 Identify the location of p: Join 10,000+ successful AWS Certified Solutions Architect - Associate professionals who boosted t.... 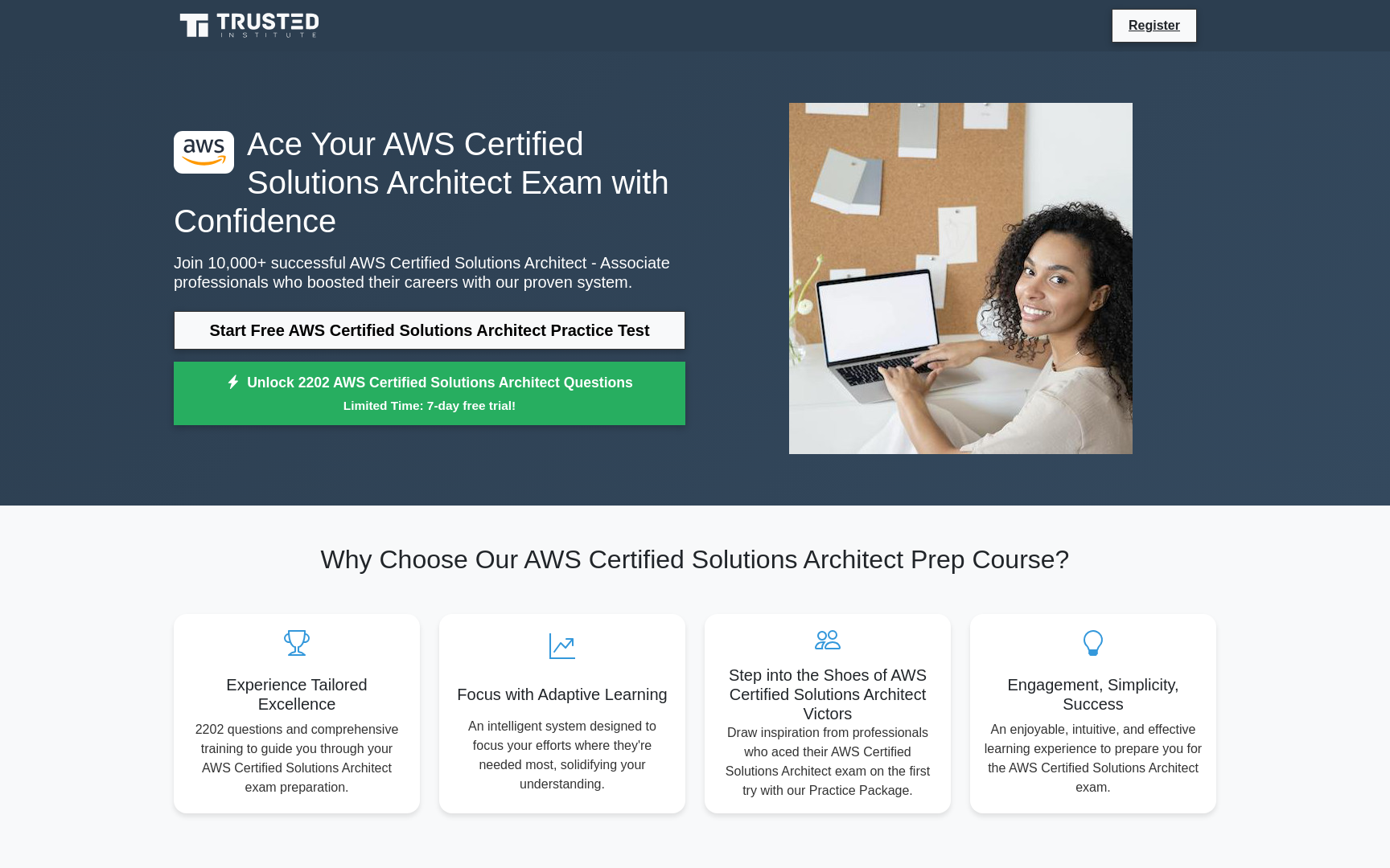
(429, 273).